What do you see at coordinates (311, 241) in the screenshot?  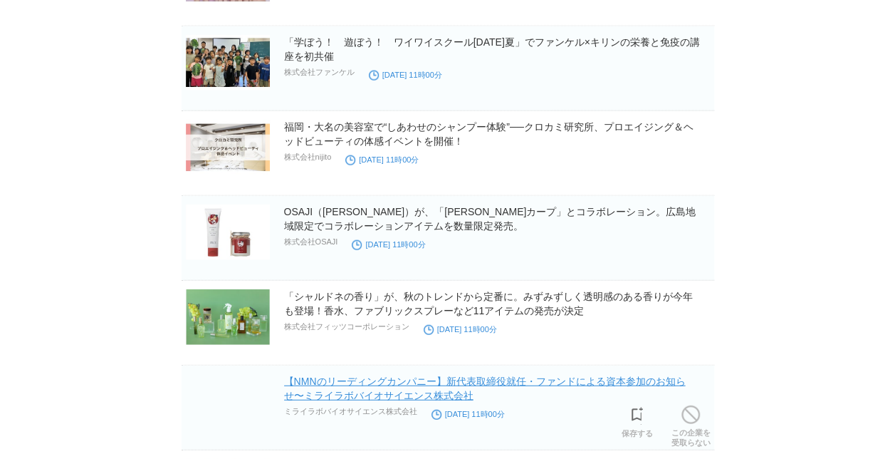 I see `p: 株式会社OSAJI` at bounding box center [311, 241].